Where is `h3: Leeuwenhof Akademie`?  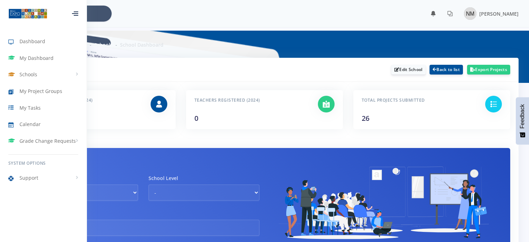 h3: Leeuwenhof Akademie is located at coordinates (181, 70).